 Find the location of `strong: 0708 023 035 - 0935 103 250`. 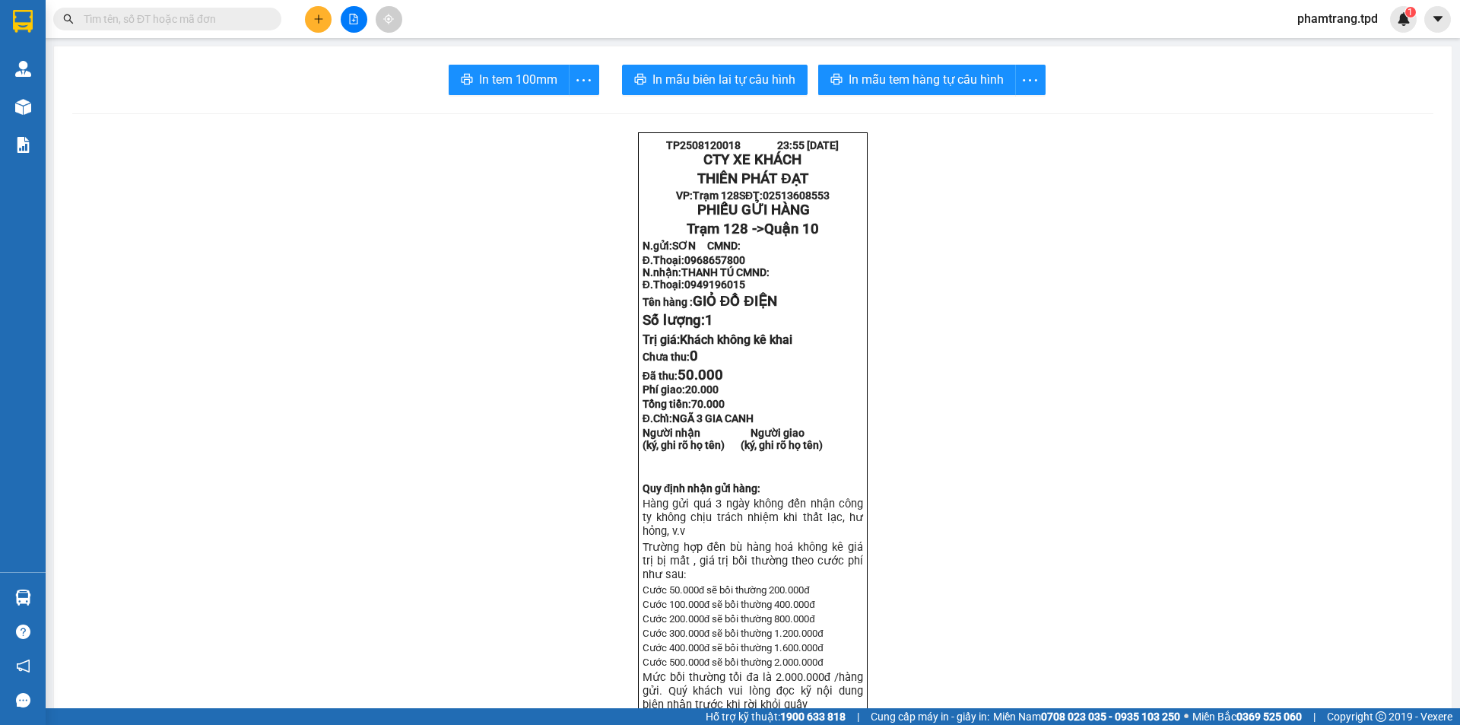

strong: 0708 023 035 - 0935 103 250 is located at coordinates (1110, 716).